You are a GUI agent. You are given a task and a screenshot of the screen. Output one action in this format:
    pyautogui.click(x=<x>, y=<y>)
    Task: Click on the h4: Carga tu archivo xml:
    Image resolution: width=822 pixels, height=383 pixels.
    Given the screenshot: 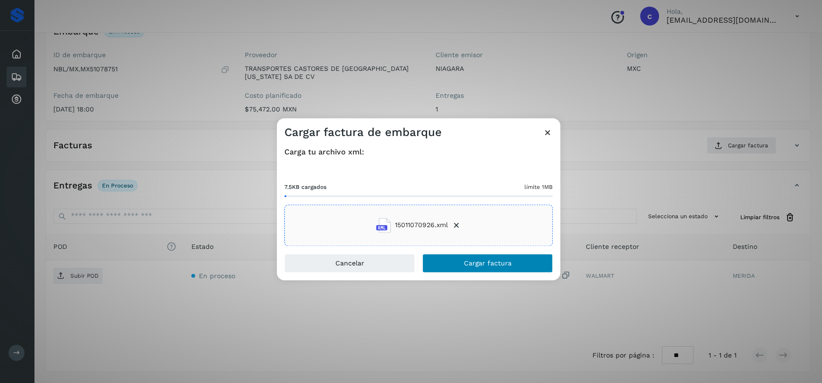 What is the action you would take?
    pyautogui.click(x=418, y=152)
    